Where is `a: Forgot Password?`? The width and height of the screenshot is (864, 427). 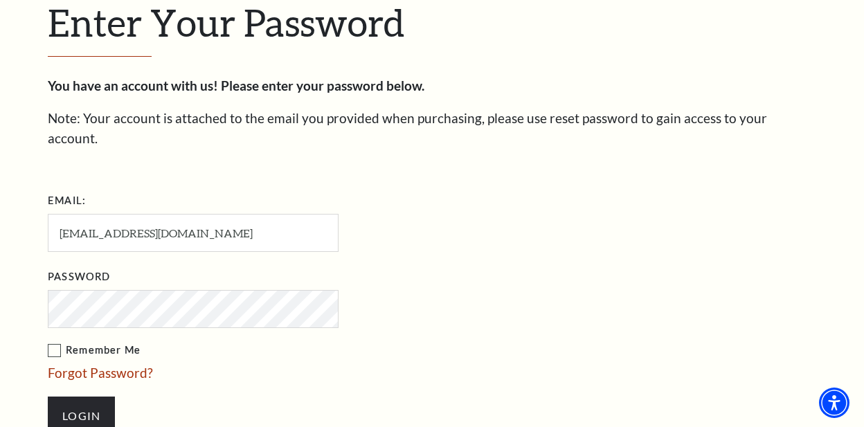 a: Forgot Password? is located at coordinates (100, 372).